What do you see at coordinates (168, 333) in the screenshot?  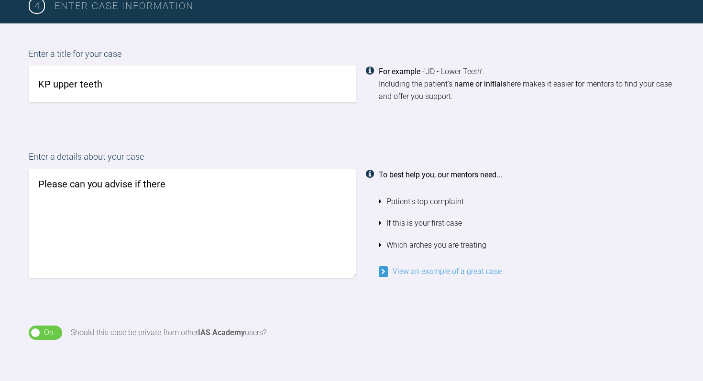 I see `div: Should this case be private from other users?` at bounding box center [168, 333].